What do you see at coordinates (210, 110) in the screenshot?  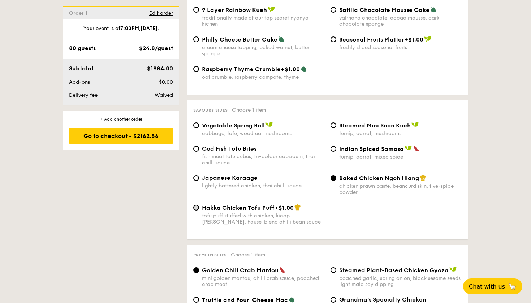 I see `span: Savoury sides` at bounding box center [210, 110].